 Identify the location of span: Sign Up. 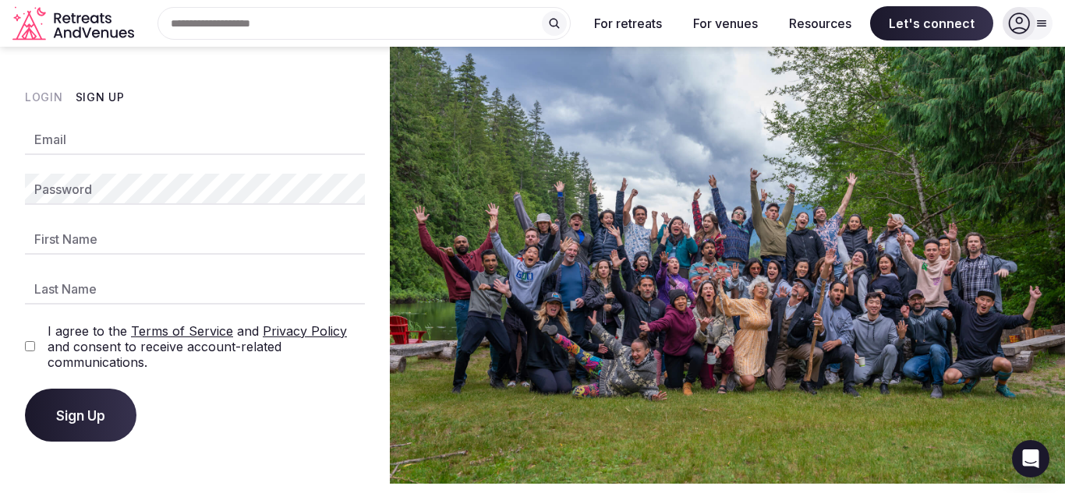
(80, 416).